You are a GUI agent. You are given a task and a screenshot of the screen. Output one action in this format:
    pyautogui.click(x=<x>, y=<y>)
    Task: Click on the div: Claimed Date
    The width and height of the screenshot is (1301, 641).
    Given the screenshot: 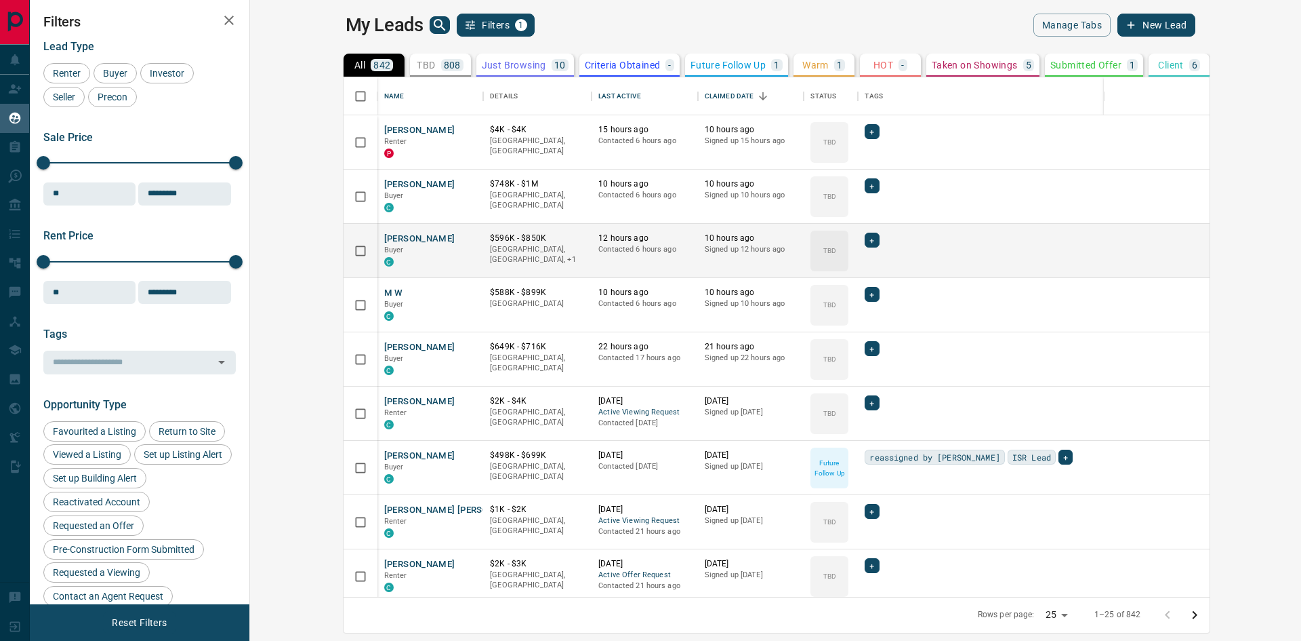 What is the action you would take?
    pyautogui.click(x=729, y=96)
    